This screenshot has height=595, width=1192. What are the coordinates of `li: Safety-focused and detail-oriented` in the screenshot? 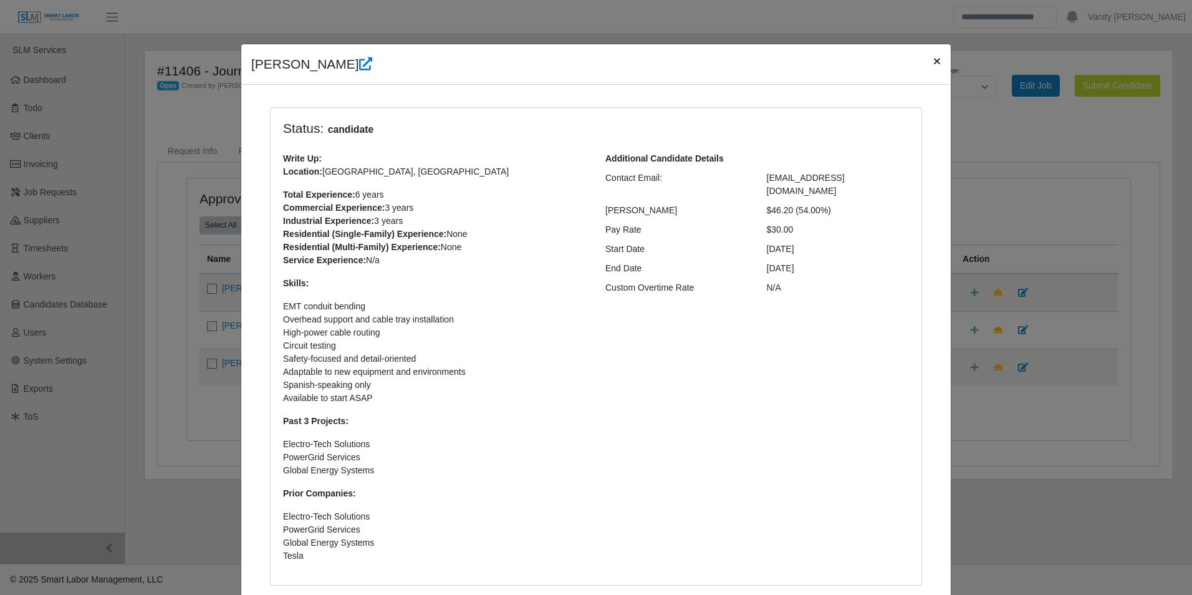 It's located at (435, 358).